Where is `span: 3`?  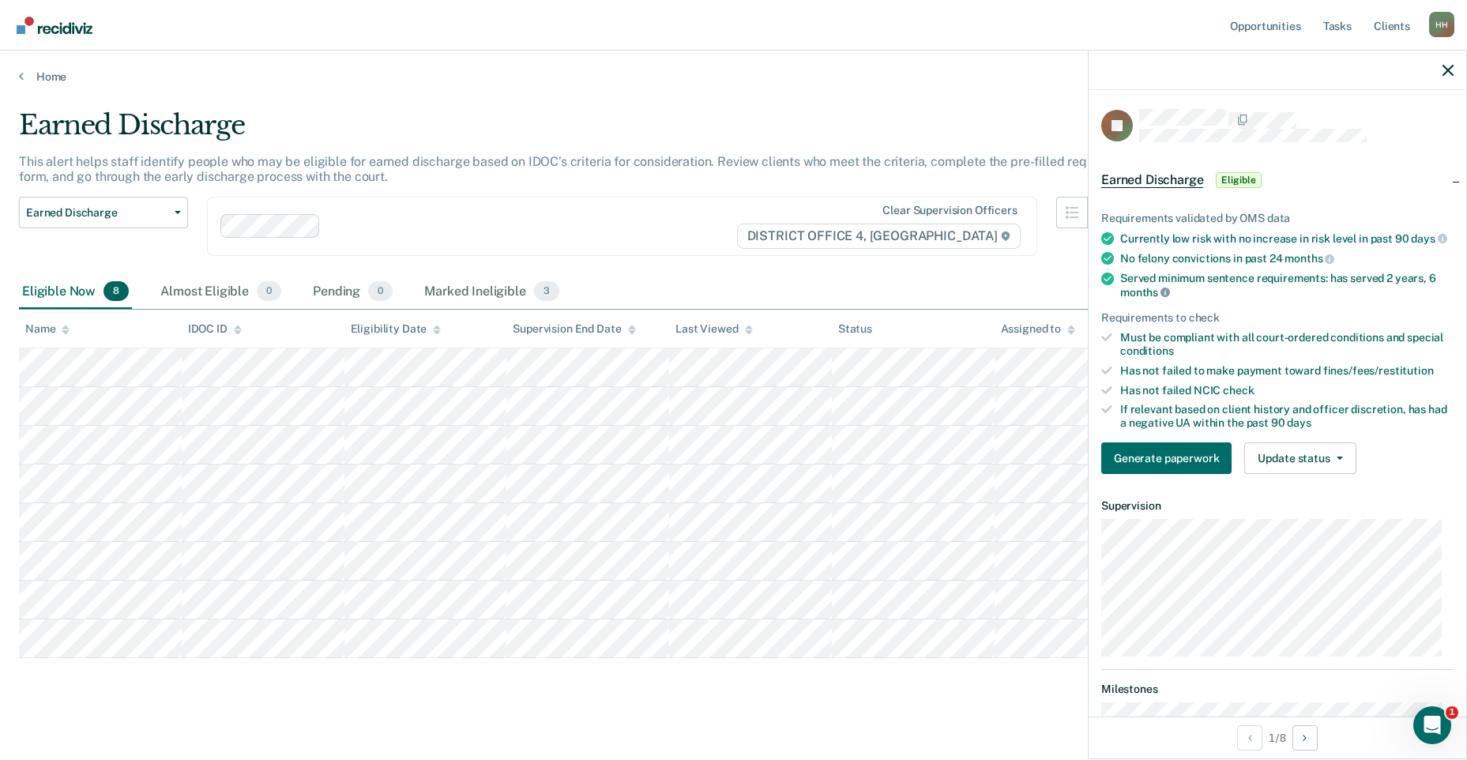
span: 3 is located at coordinates (547, 292).